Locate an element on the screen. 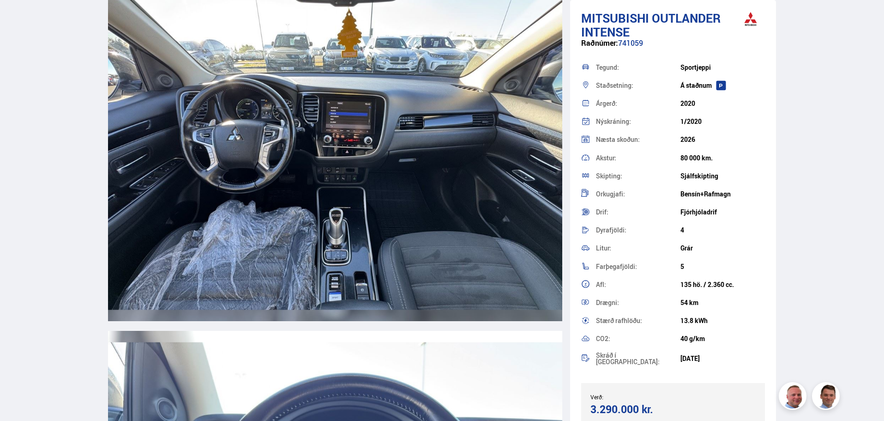  div: Árgerð: is located at coordinates (638, 103).